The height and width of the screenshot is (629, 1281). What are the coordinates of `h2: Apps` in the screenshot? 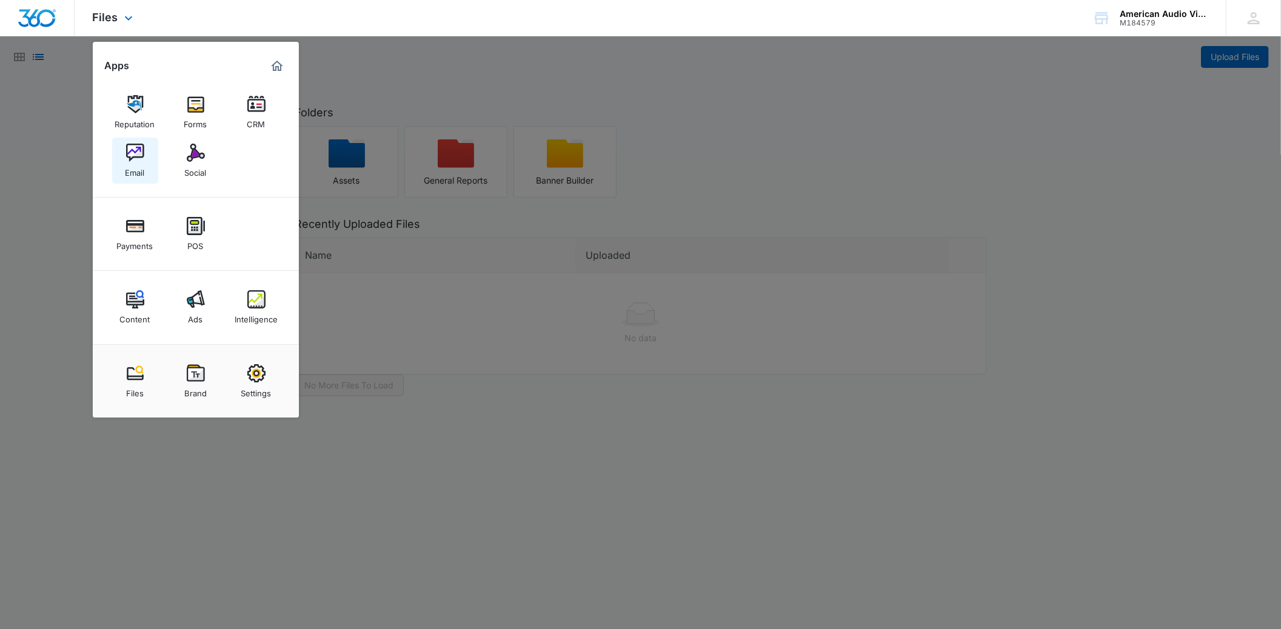 It's located at (117, 65).